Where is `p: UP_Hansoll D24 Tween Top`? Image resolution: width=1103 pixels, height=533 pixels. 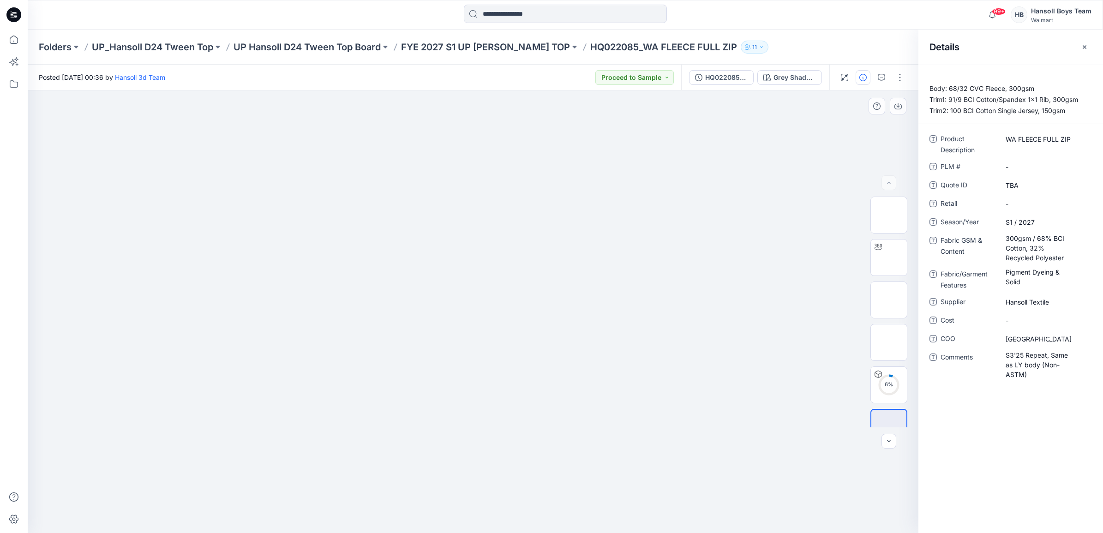
p: UP_Hansoll D24 Tween Top is located at coordinates (152, 47).